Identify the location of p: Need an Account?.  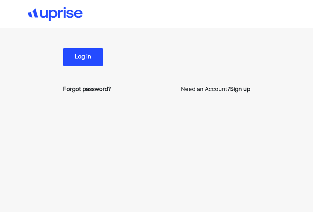
(216, 90).